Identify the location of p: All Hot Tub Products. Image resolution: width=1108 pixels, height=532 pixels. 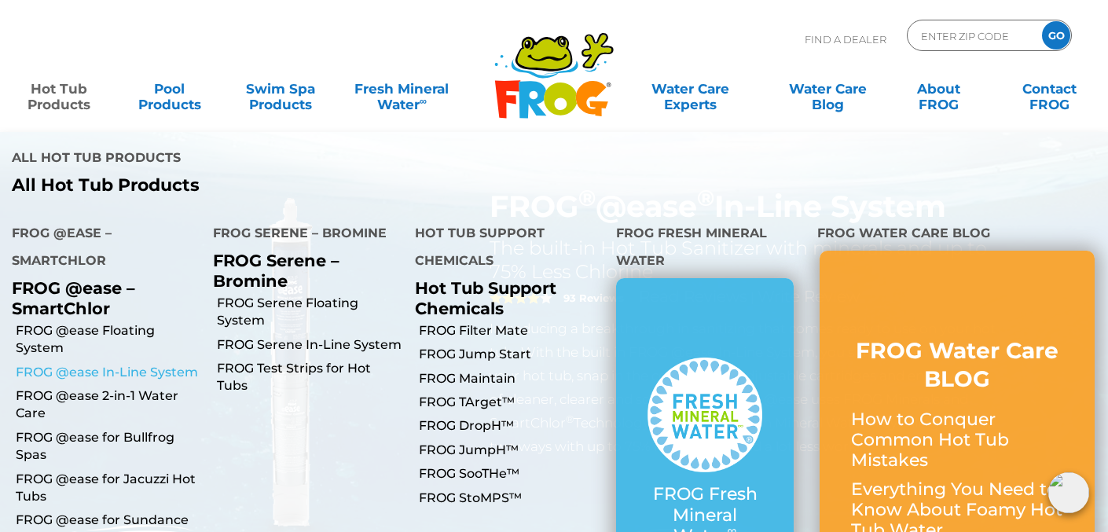
(277, 186).